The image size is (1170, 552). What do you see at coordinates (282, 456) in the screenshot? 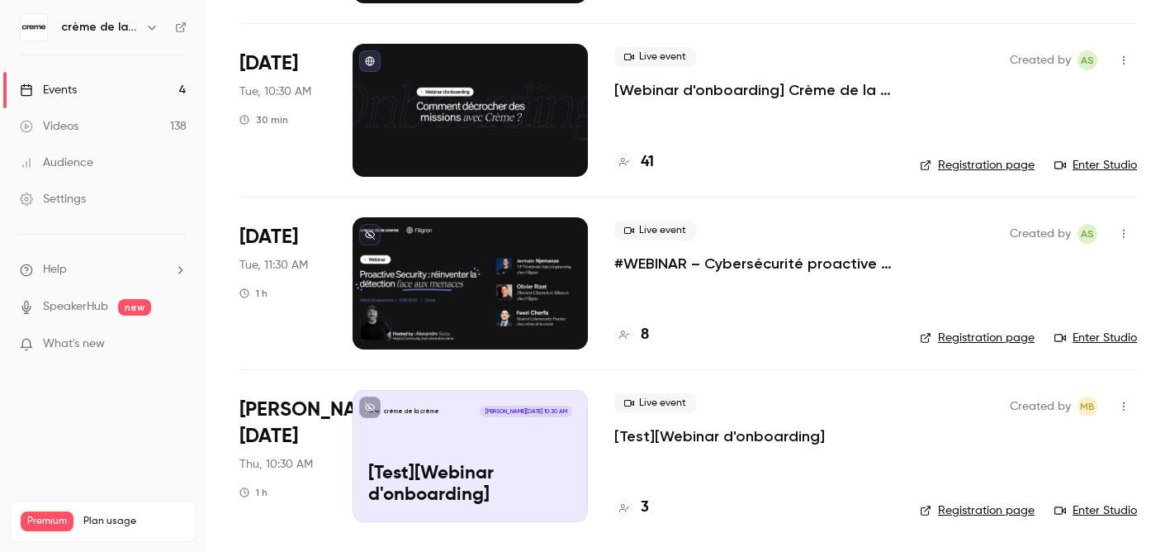
I see `div: Jan 1 Thu, 10:30 AM (Europe/Paris)` at bounding box center [282, 456].